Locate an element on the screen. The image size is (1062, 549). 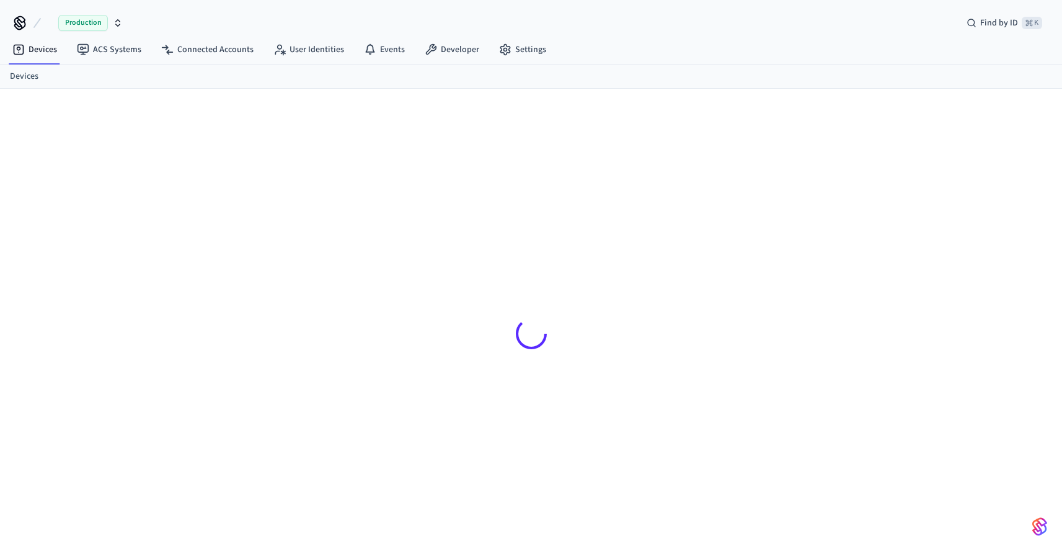
span: ⌘ K is located at coordinates (1032, 23).